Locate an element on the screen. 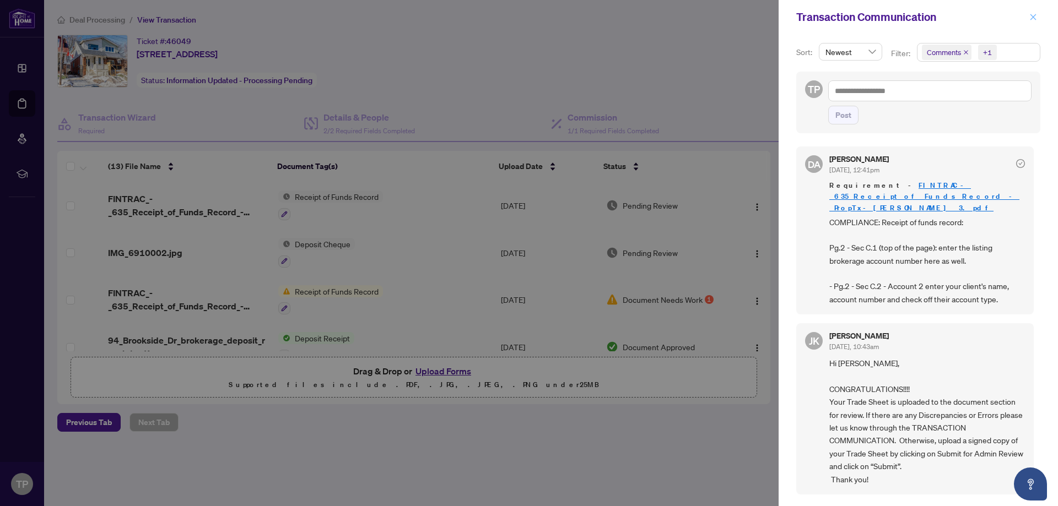  div: +1 is located at coordinates (988, 52).